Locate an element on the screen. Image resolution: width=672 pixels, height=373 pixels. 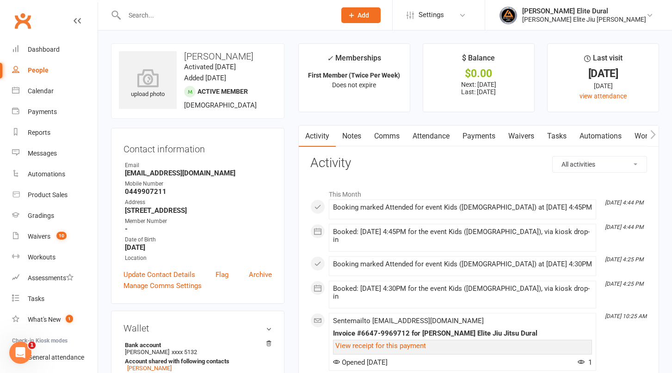
button: Add is located at coordinates (361, 15).